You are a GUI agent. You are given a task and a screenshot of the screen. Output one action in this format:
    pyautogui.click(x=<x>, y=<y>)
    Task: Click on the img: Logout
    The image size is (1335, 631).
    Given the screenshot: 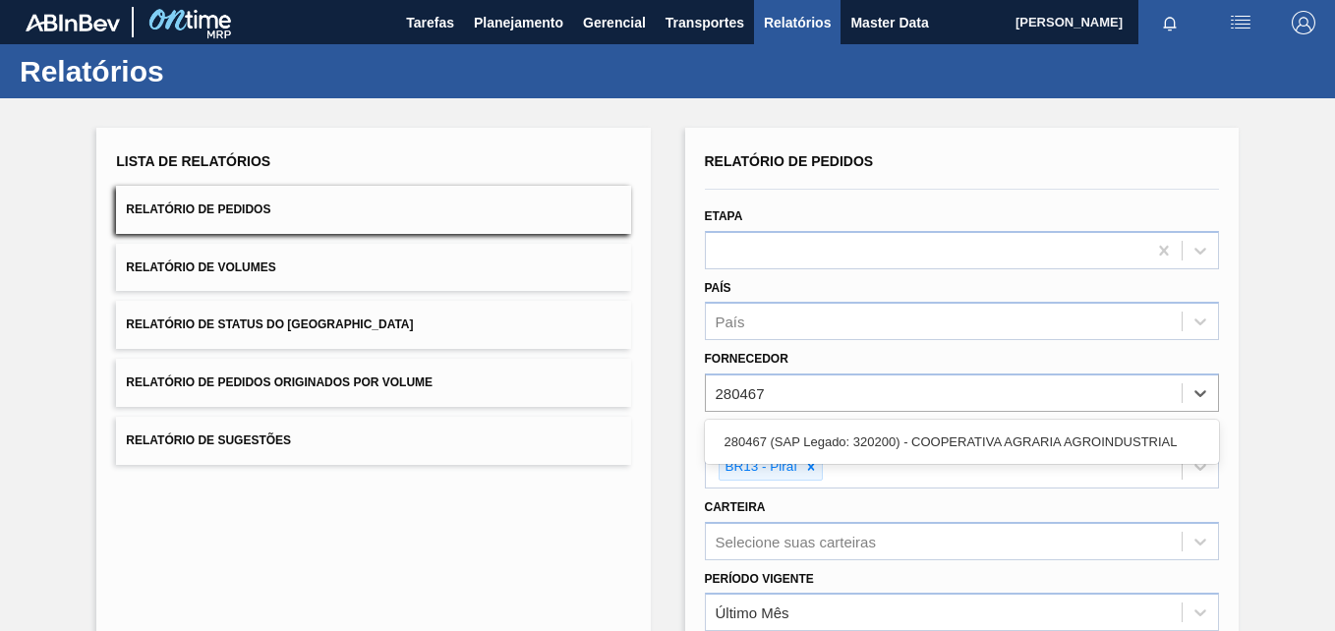 What is the action you would take?
    pyautogui.click(x=1304, y=23)
    